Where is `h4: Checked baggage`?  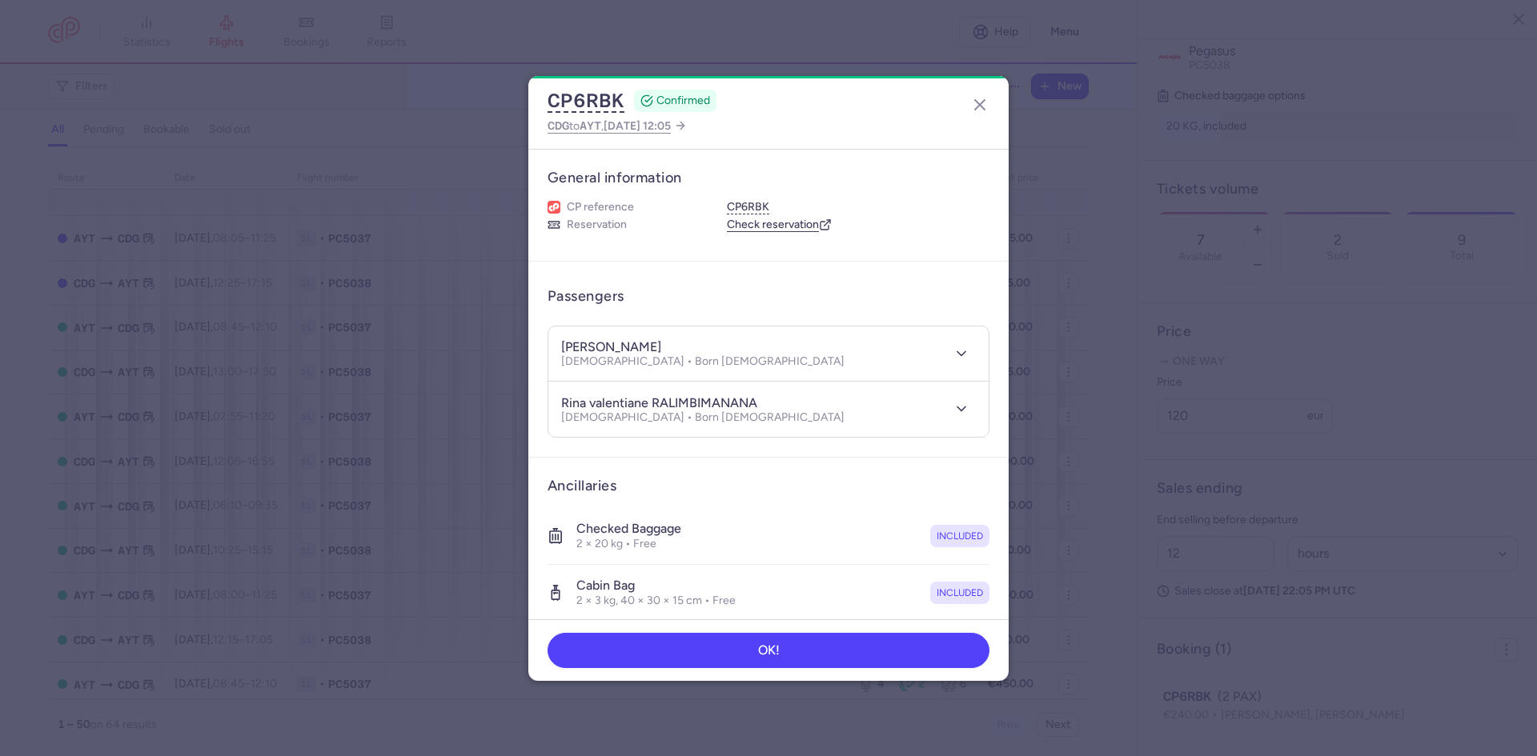
h4: Checked baggage is located at coordinates (628, 529).